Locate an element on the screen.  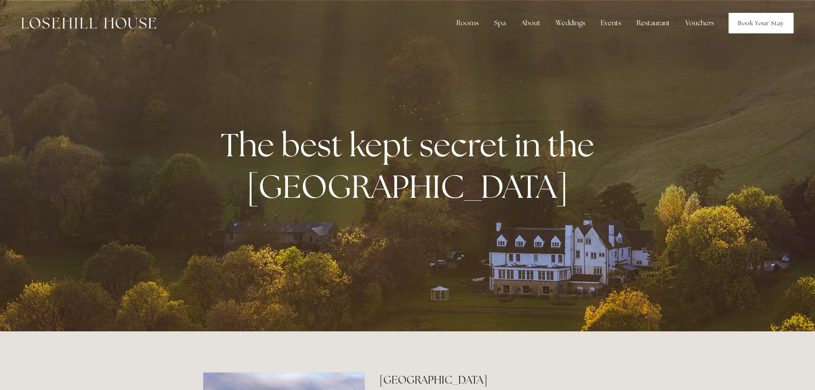
a: Vouchers is located at coordinates (700, 23).